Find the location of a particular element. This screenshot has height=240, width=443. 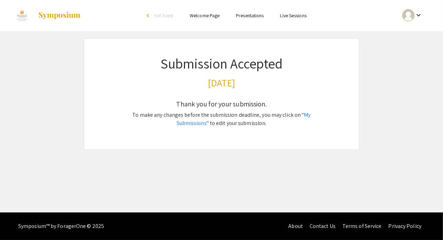

h1: Submission Accepted is located at coordinates (222, 63).